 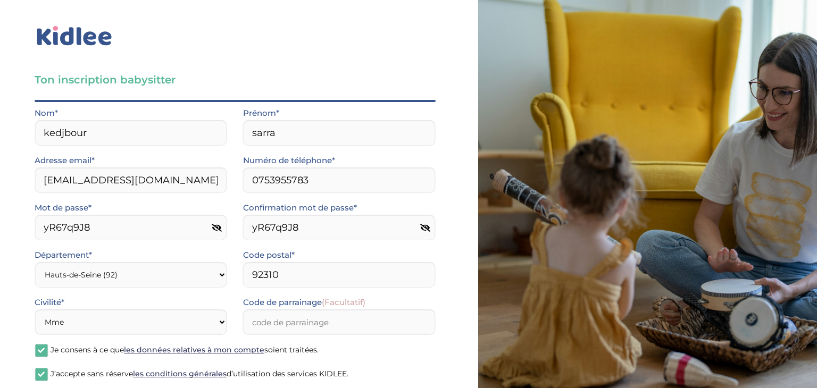 What do you see at coordinates (261, 113) in the screenshot?
I see `label: Prénom*` at bounding box center [261, 113].